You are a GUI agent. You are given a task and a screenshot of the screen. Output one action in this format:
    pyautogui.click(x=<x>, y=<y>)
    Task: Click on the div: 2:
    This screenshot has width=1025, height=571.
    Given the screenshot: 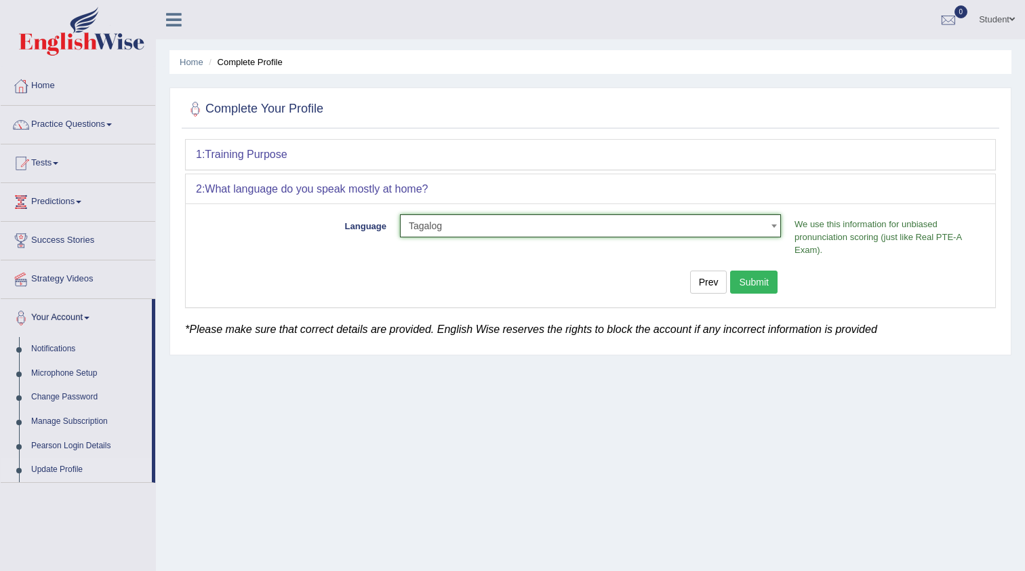 What is the action you would take?
    pyautogui.click(x=590, y=189)
    